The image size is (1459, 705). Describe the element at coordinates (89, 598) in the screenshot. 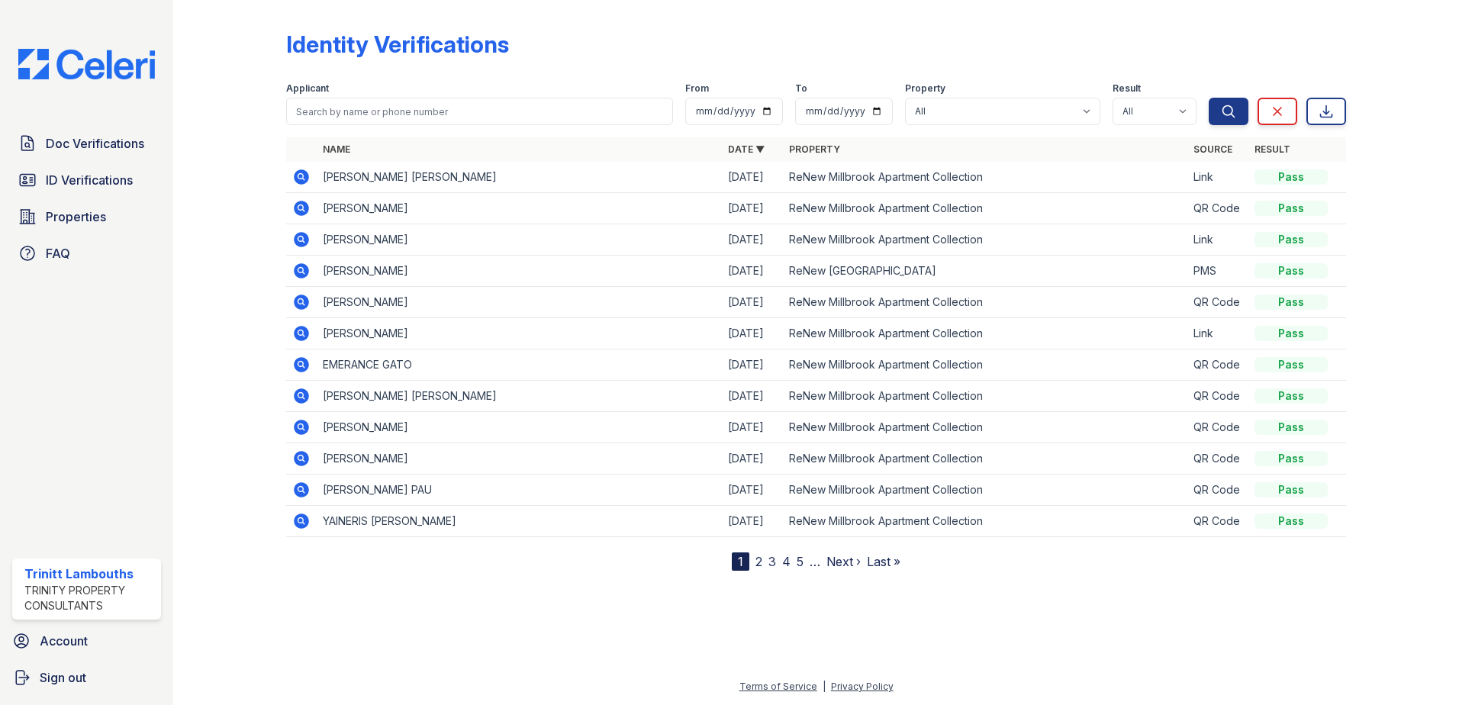

I see `div: Trinity Property Consultants` at that location.